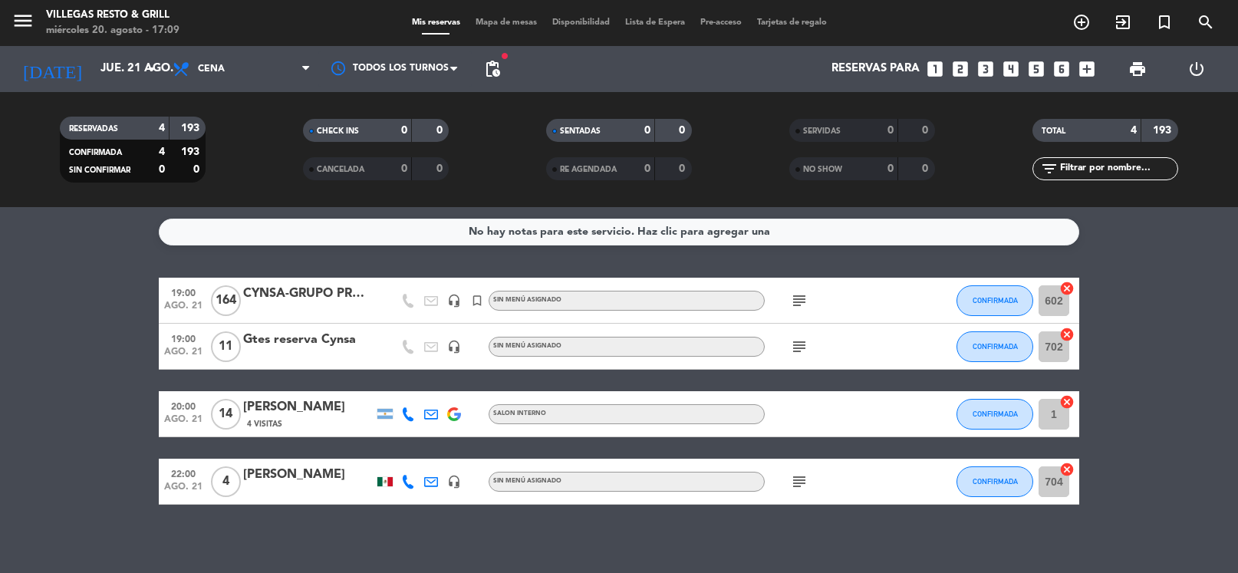  What do you see at coordinates (822, 169) in the screenshot?
I see `span: NO SHOW` at bounding box center [822, 169].